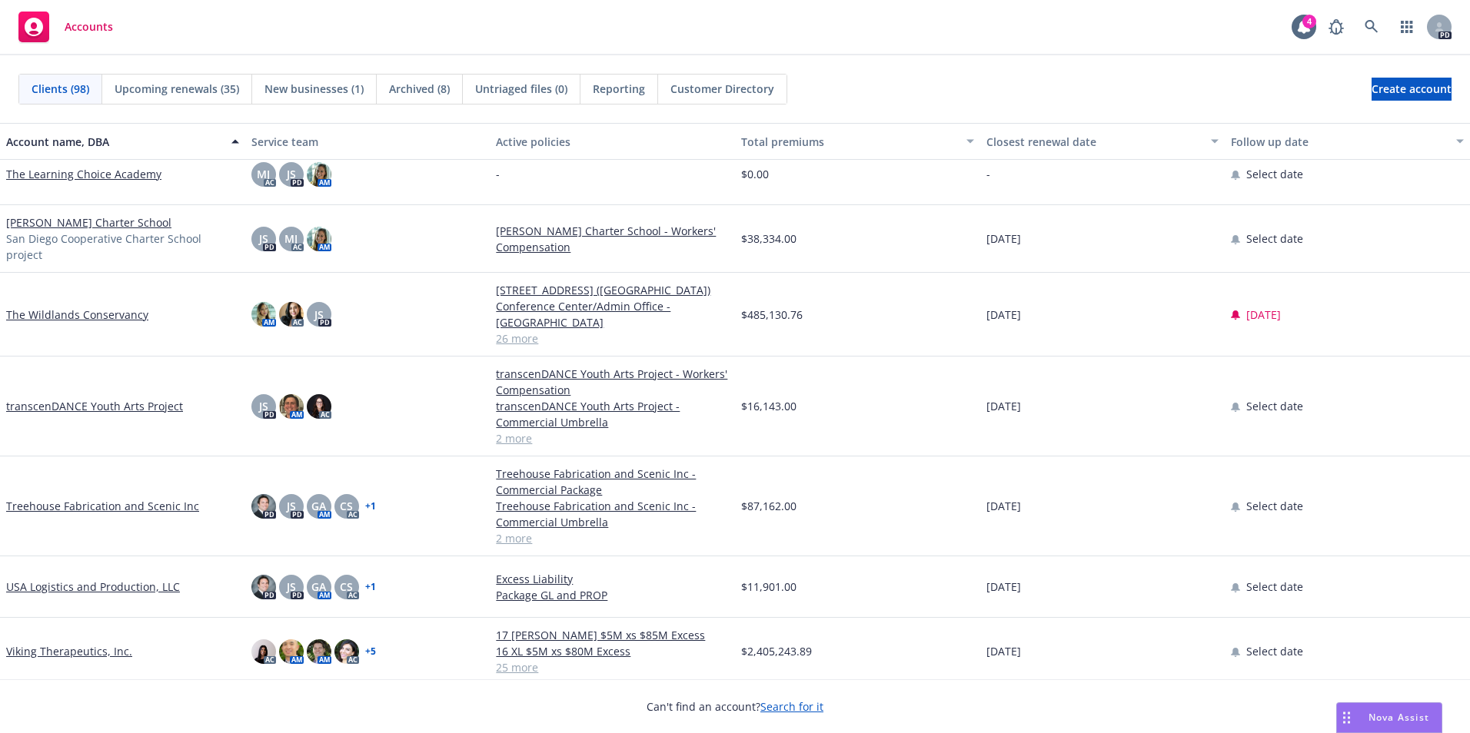  What do you see at coordinates (1389, 718) in the screenshot?
I see `button: Nova Assist` at bounding box center [1389, 718].